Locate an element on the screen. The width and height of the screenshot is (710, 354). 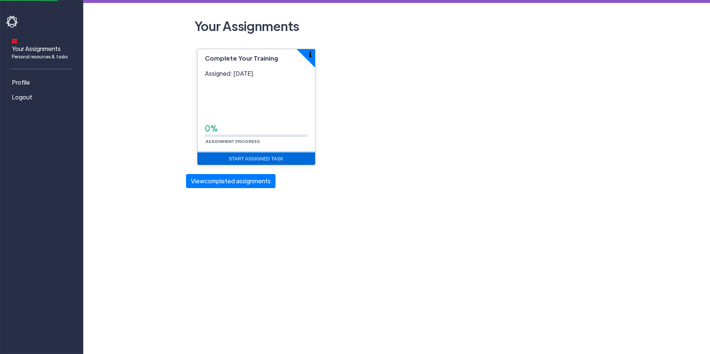
h2: Your Assignments is located at coordinates (397, 26).